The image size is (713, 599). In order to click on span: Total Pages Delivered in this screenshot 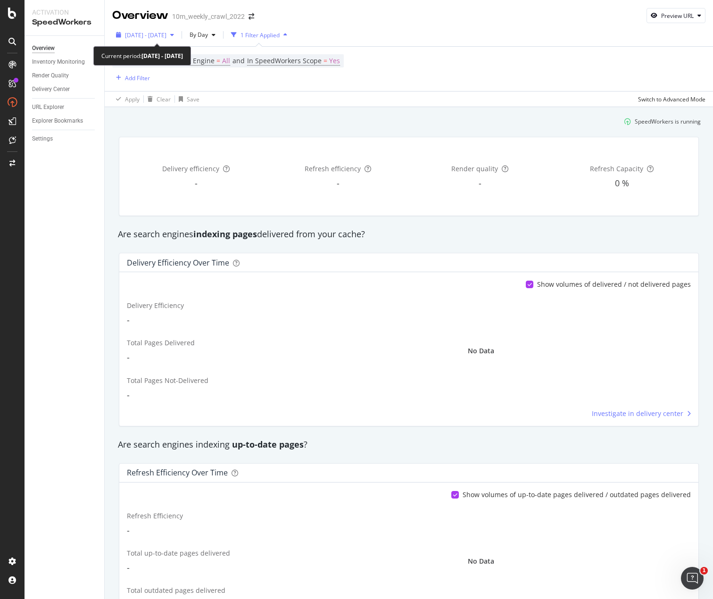, I will do `click(161, 342)`.